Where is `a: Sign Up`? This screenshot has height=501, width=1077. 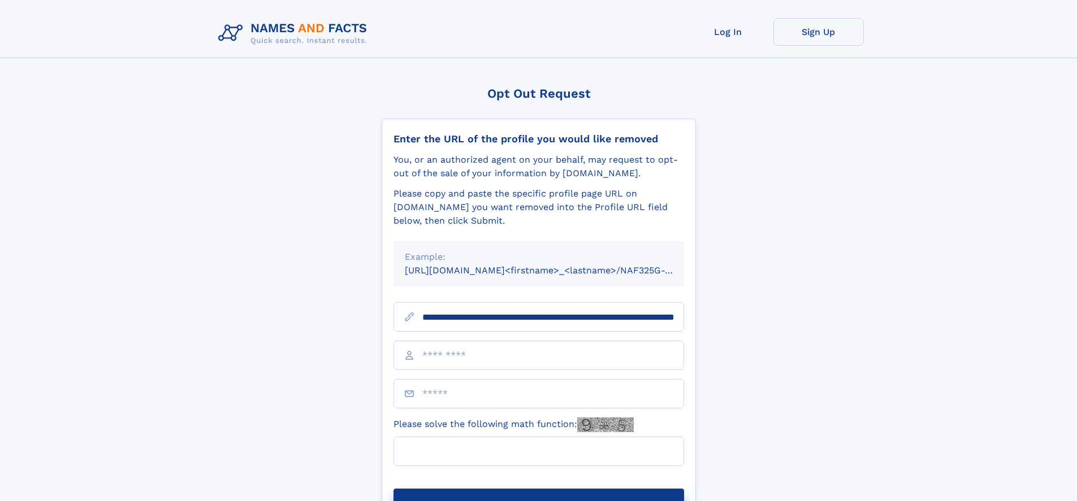
a: Sign Up is located at coordinates (819, 32).